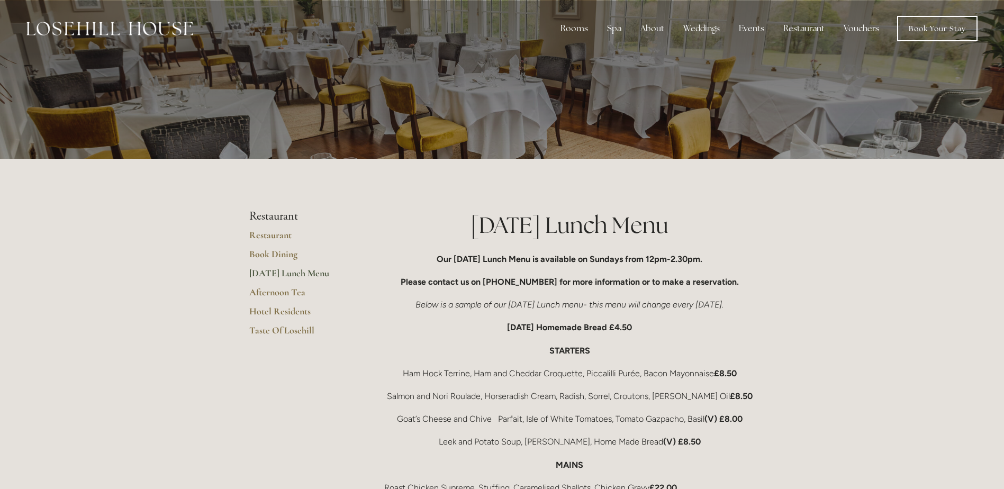  What do you see at coordinates (937, 29) in the screenshot?
I see `a: Book Your Stay` at bounding box center [937, 29].